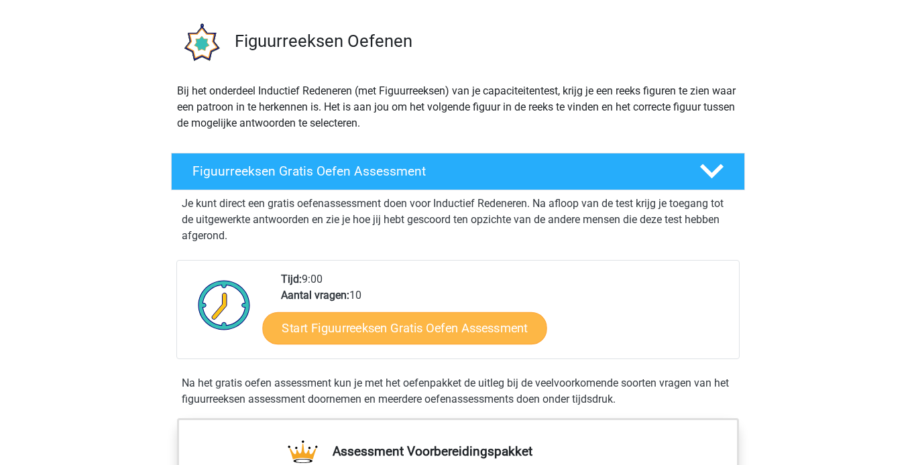  Describe the element at coordinates (458, 107) in the screenshot. I see `p: Bij het onderdeel Inductief Redeneren (met Figuurreeksen) van je capaciteitentest, krijg je een r...` at that location.